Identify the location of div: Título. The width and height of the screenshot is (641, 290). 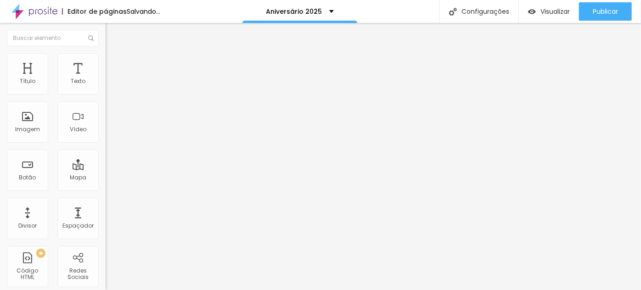
(28, 81).